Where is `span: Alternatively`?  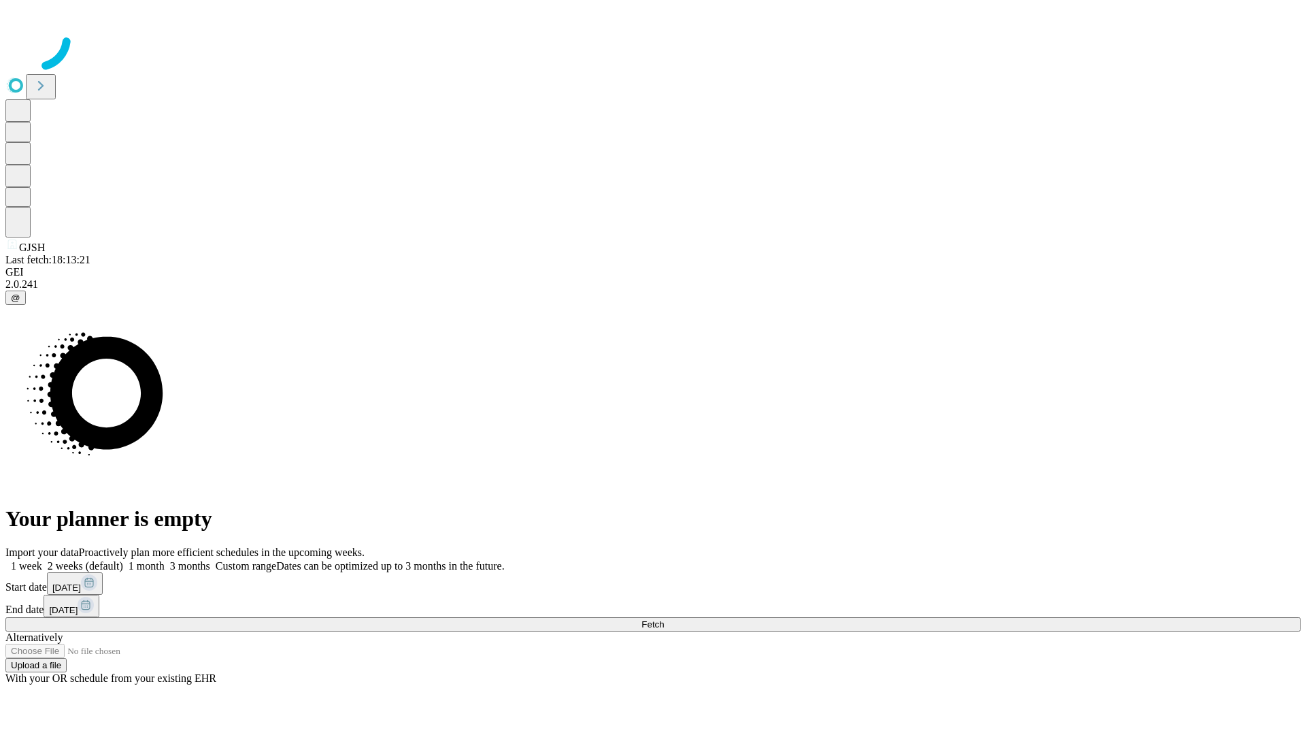
span: Alternatively is located at coordinates (34, 637).